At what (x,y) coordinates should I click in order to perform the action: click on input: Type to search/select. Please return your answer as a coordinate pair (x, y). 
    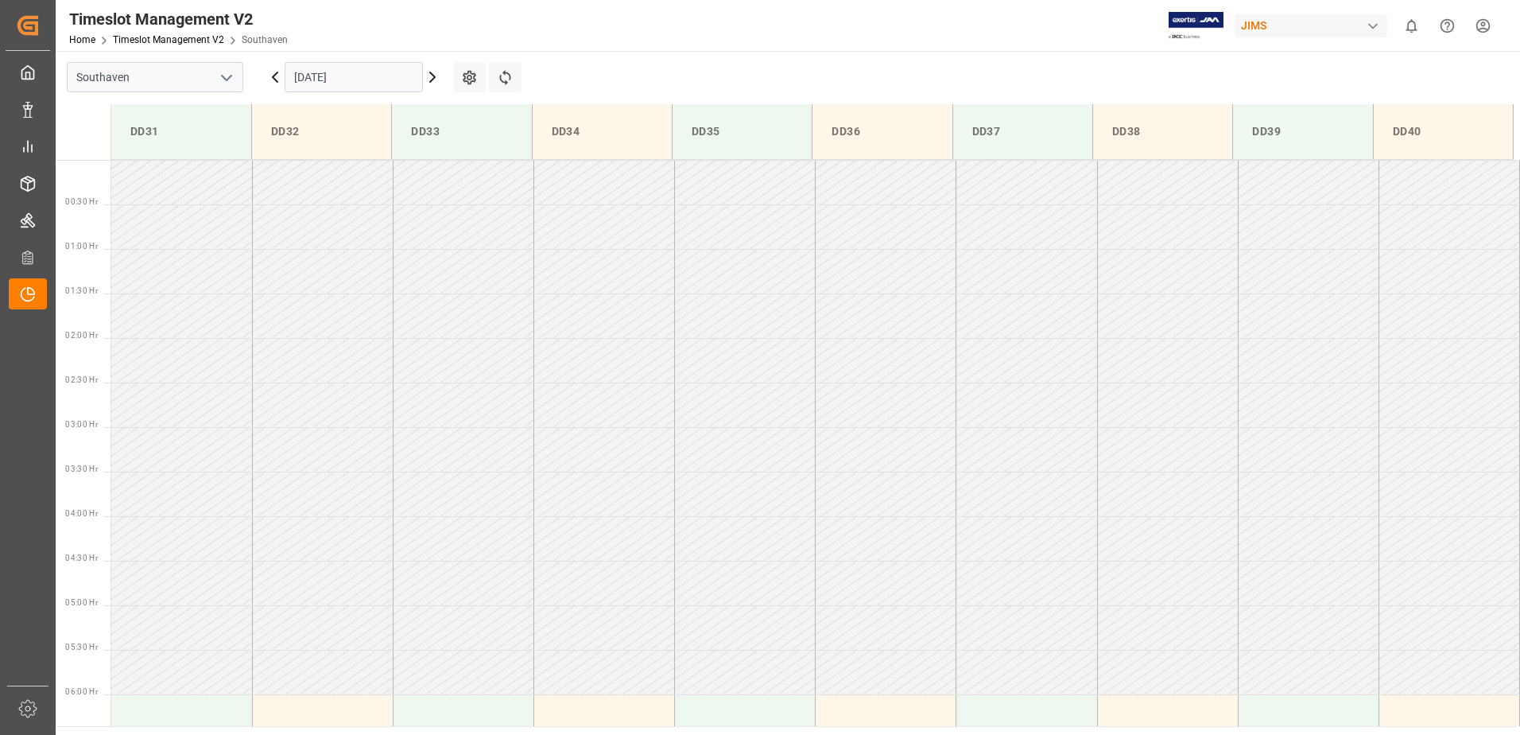
    Looking at the image, I should click on (155, 77).